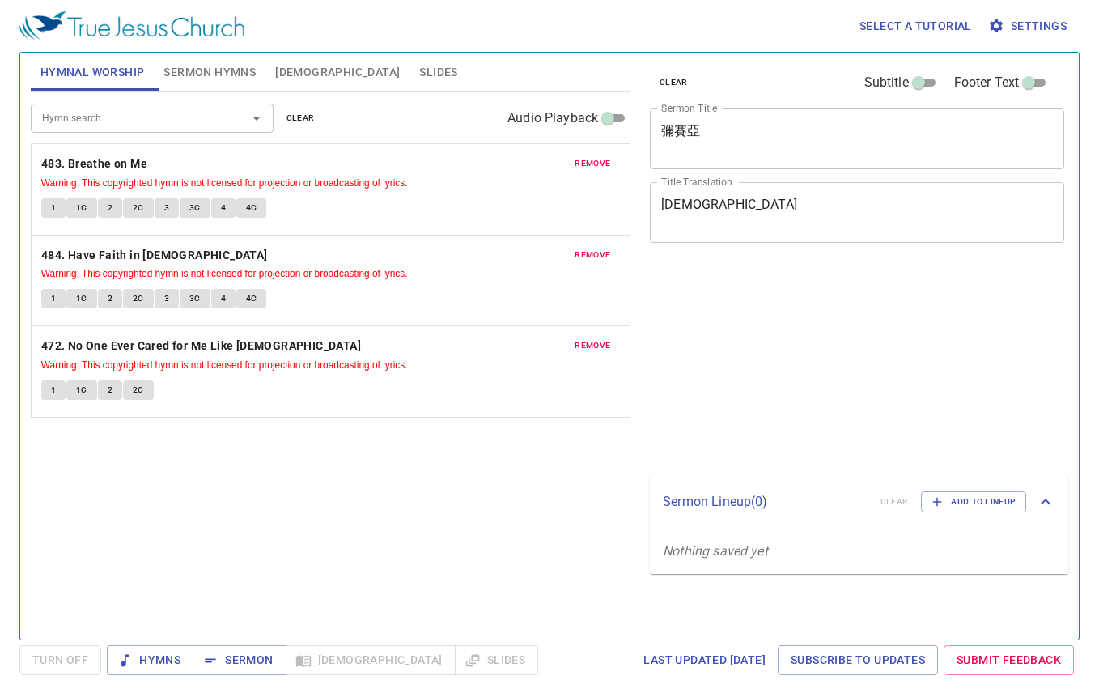 The width and height of the screenshot is (1099, 697). What do you see at coordinates (858, 659) in the screenshot?
I see `a: Subscribe to Updates` at bounding box center [858, 659].